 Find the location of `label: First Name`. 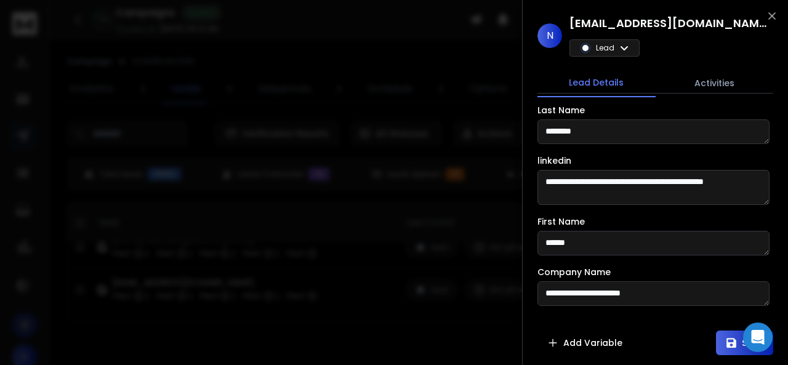

label: First Name is located at coordinates (561, 222).